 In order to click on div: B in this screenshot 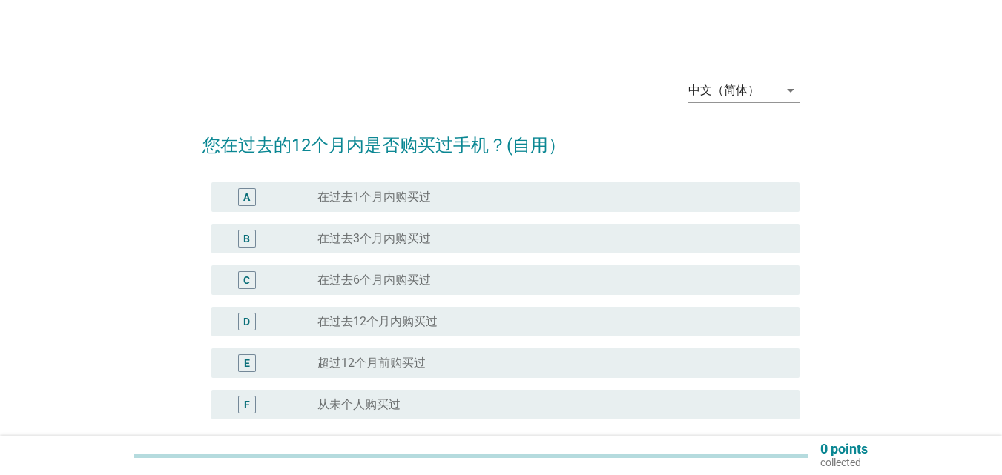, I will do `click(246, 239)`.